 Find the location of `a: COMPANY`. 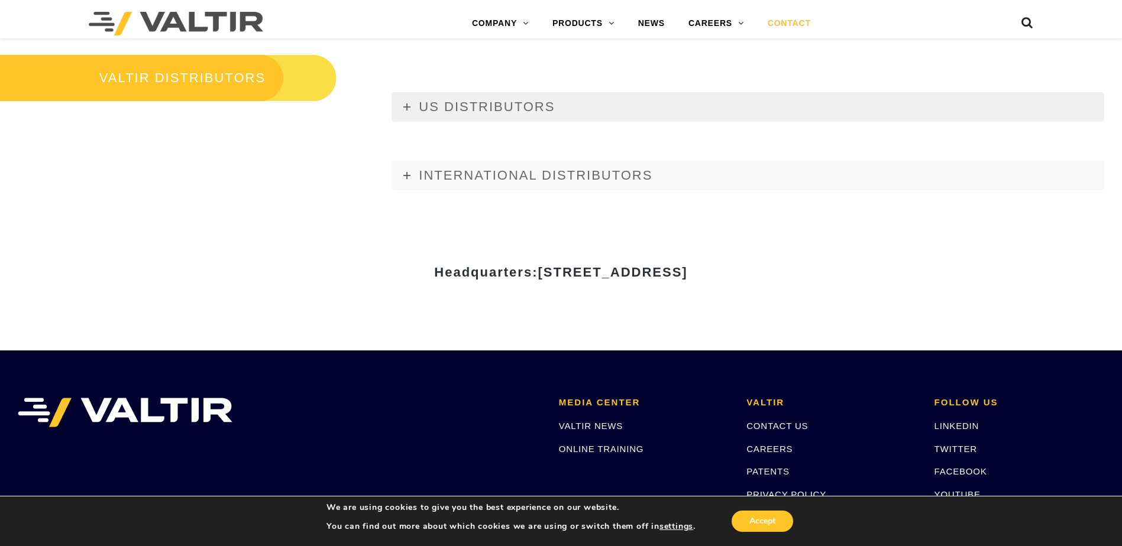

a: COMPANY is located at coordinates (500, 24).